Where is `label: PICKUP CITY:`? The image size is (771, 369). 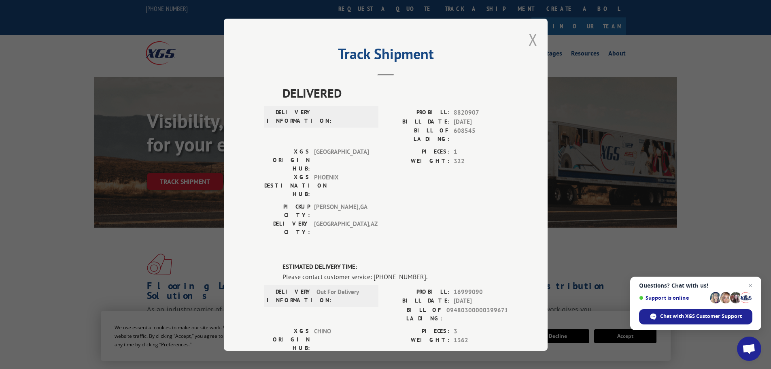 label: PICKUP CITY: is located at coordinates (287, 211).